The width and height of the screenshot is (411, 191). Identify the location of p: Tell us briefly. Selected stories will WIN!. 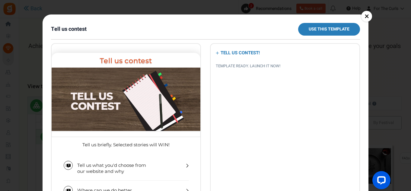
(75, 101).